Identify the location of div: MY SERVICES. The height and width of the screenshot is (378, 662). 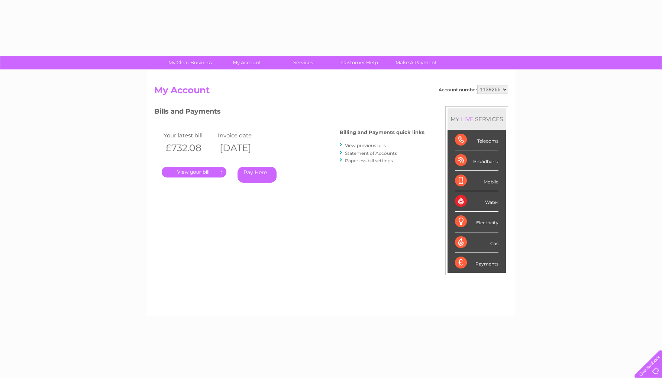
(477, 119).